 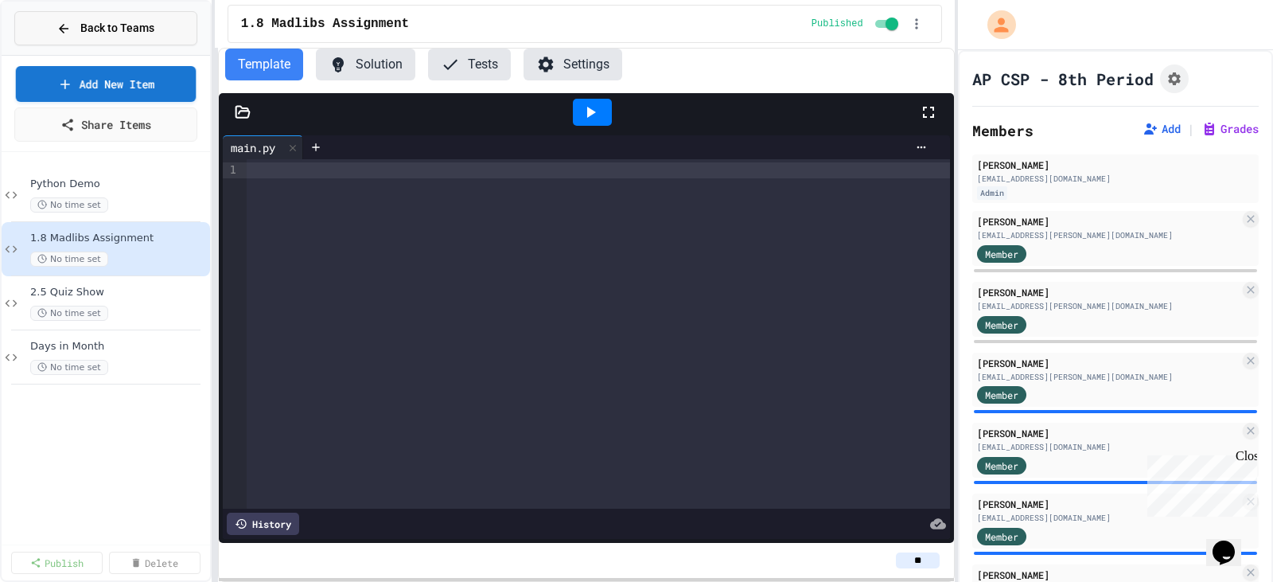 I want to click on a: Share Items, so click(x=106, y=124).